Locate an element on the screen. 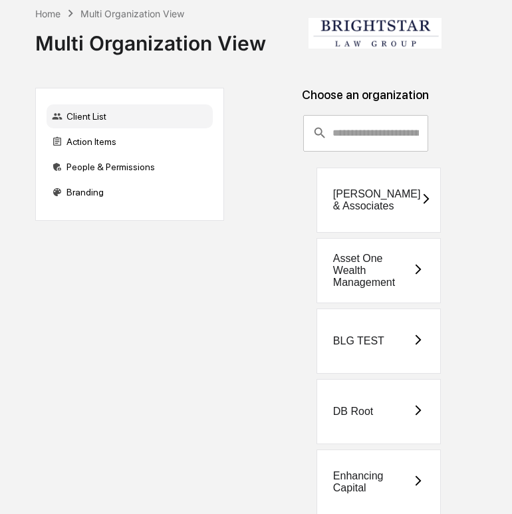  div: Enhancing Capital is located at coordinates (373, 483).